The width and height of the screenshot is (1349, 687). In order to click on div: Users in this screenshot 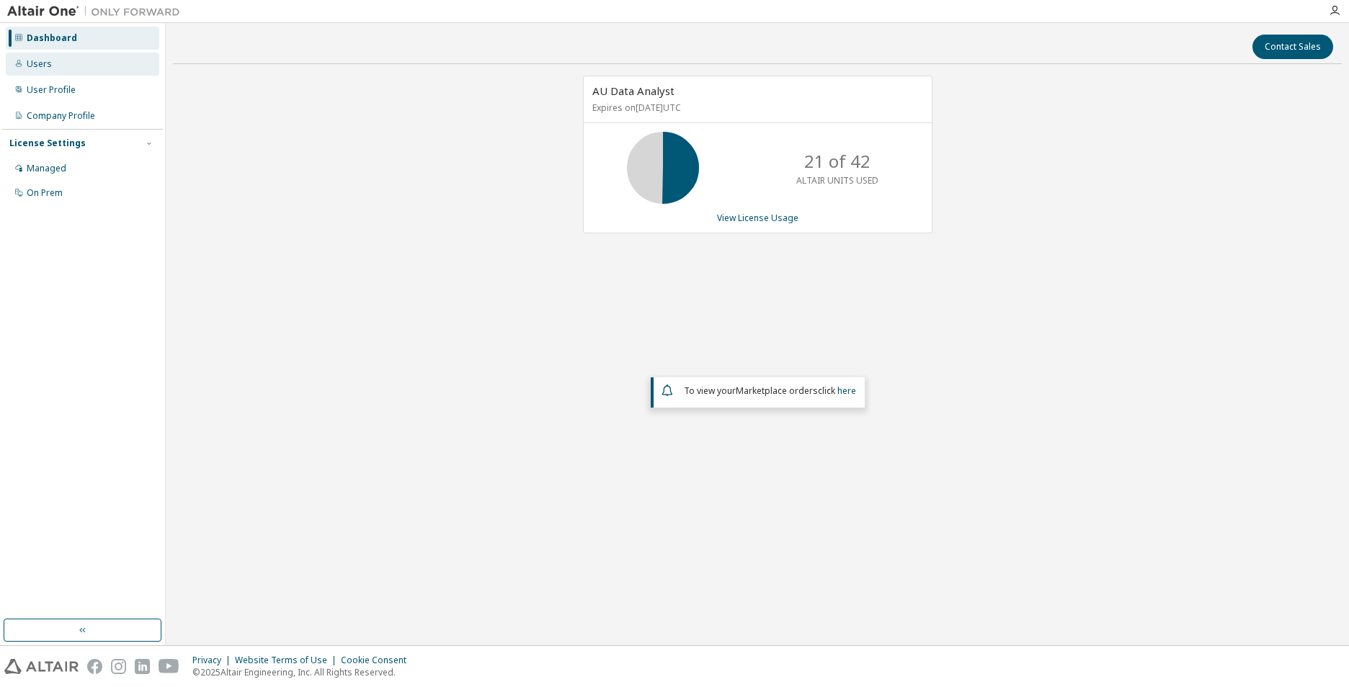, I will do `click(39, 64)`.